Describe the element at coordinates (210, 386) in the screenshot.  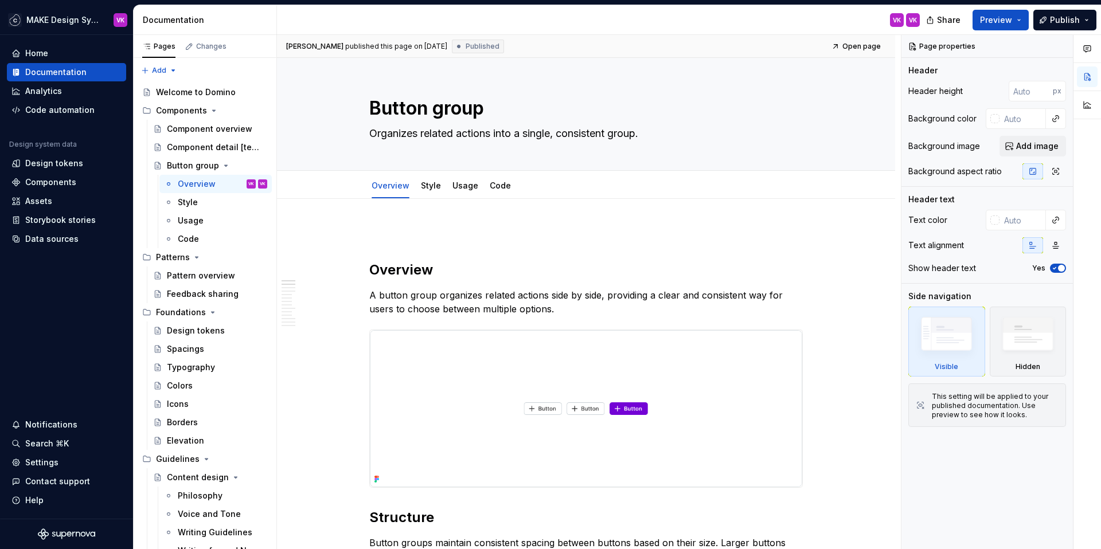
I see `a: Colors` at that location.